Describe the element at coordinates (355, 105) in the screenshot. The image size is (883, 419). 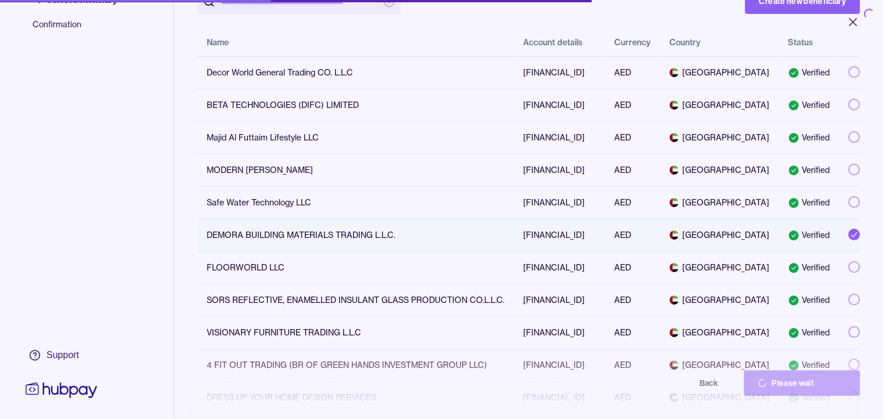
I see `div: BETA TECHNOLOGIES (DIFC) LIMITED` at that location.